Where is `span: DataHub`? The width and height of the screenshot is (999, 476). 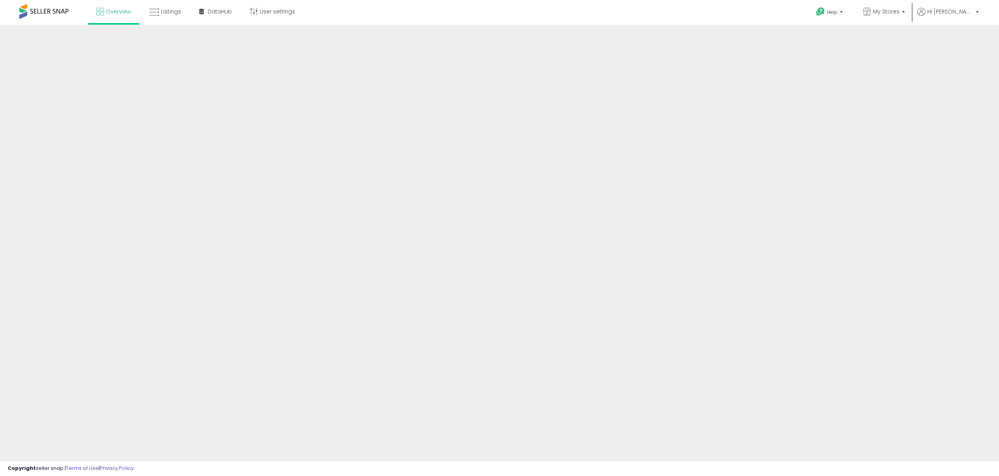 span: DataHub is located at coordinates (220, 12).